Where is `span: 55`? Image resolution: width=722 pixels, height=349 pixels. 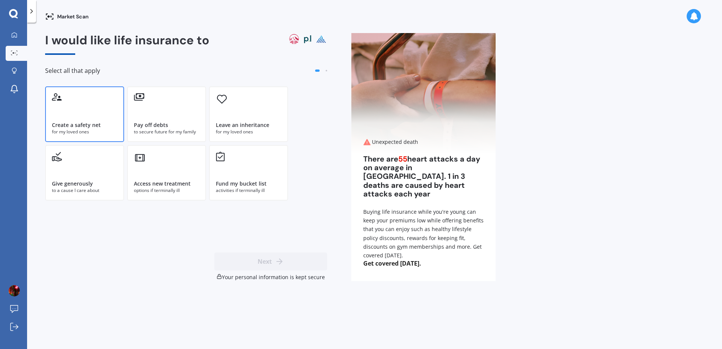
span: 55 is located at coordinates (403, 159).